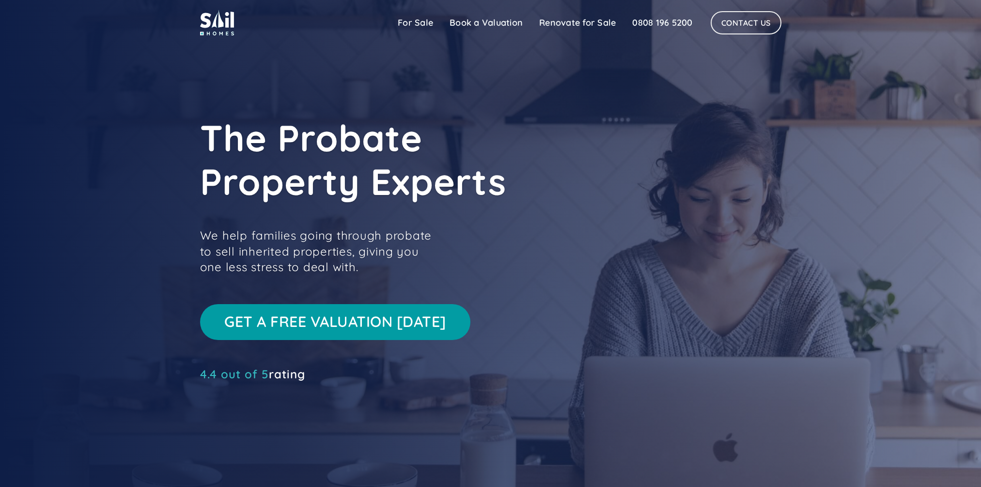  I want to click on a: Book a Valuation, so click(486, 23).